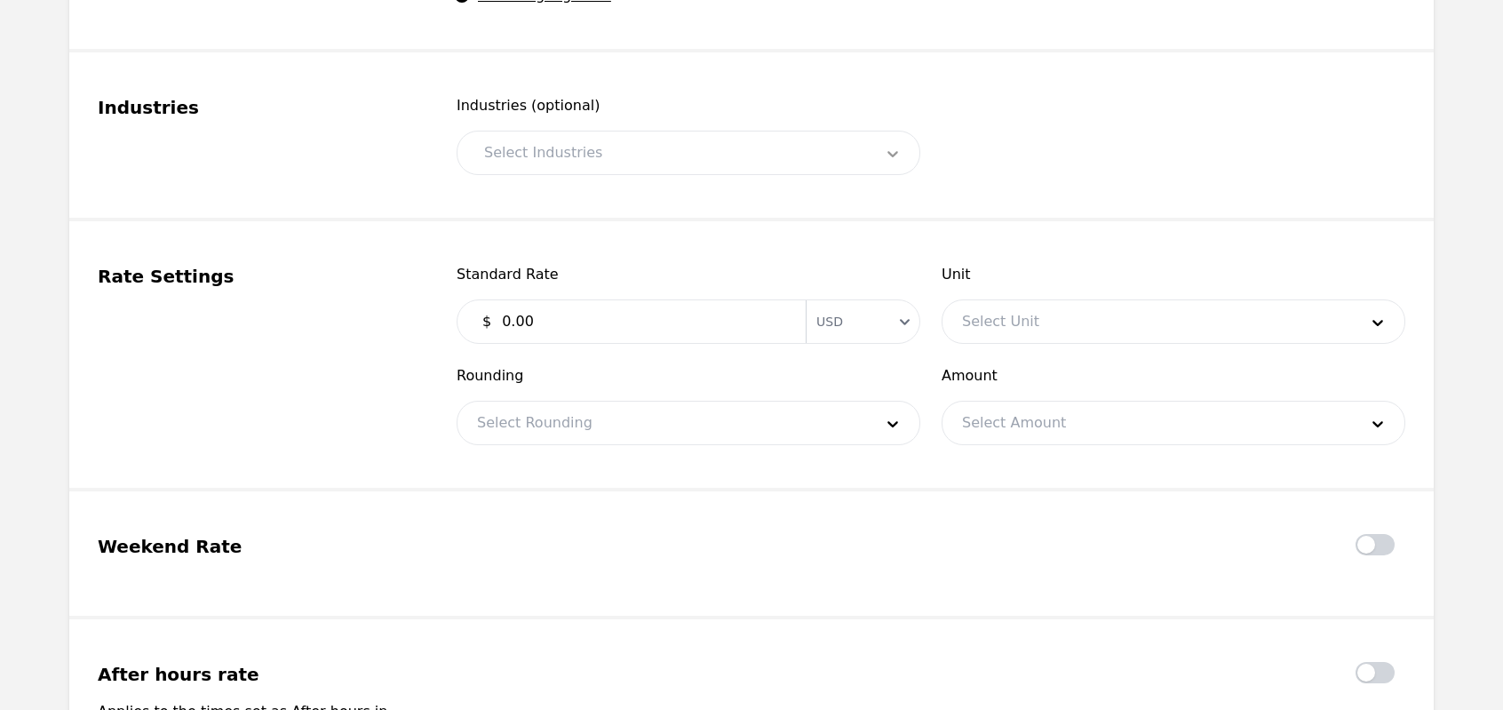  What do you see at coordinates (256, 276) in the screenshot?
I see `legend: Rate Settings` at bounding box center [256, 276].